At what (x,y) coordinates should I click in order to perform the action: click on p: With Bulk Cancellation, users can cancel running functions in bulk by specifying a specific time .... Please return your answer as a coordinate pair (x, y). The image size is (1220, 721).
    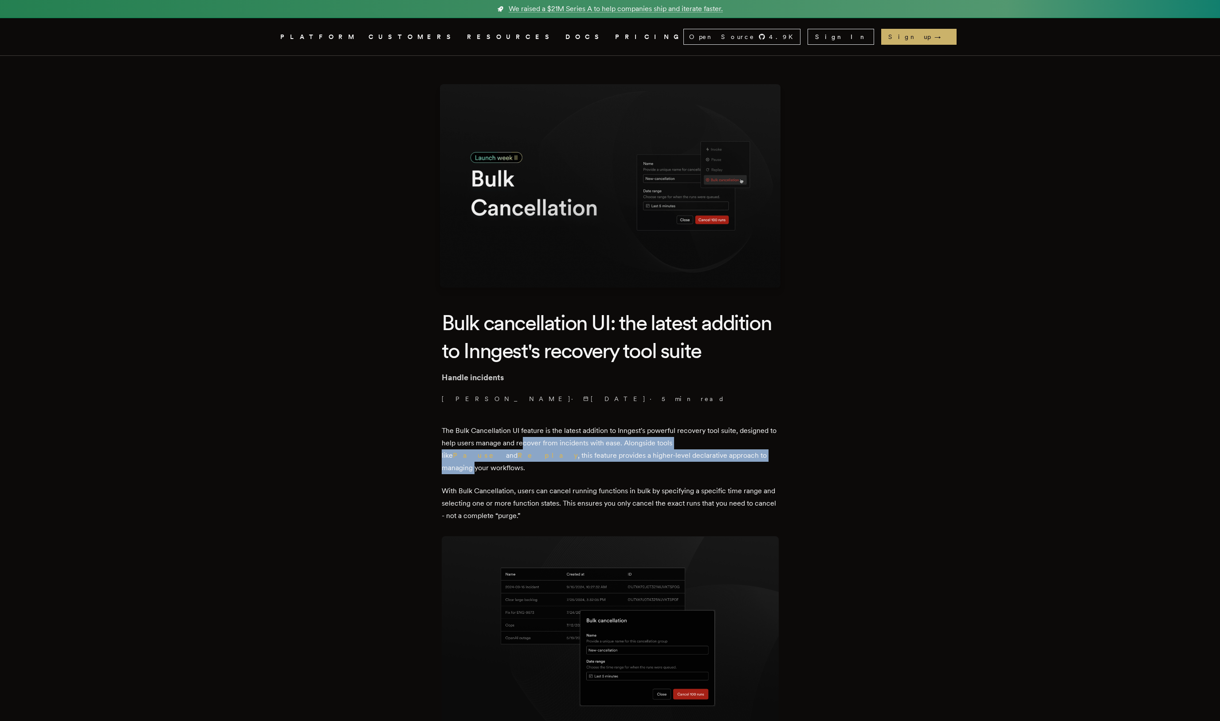
    Looking at the image, I should click on (610, 504).